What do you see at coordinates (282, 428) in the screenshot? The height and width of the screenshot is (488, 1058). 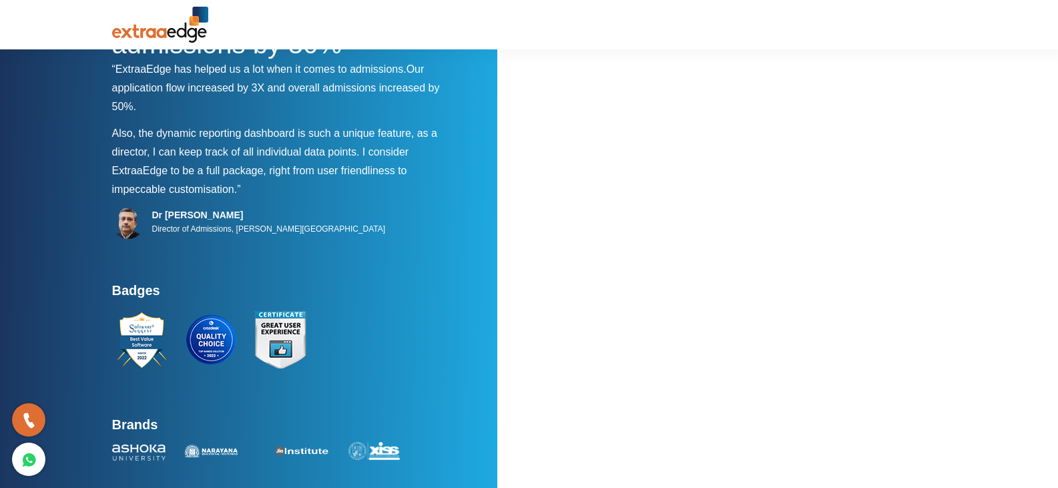 I see `h4: Brands` at bounding box center [282, 428].